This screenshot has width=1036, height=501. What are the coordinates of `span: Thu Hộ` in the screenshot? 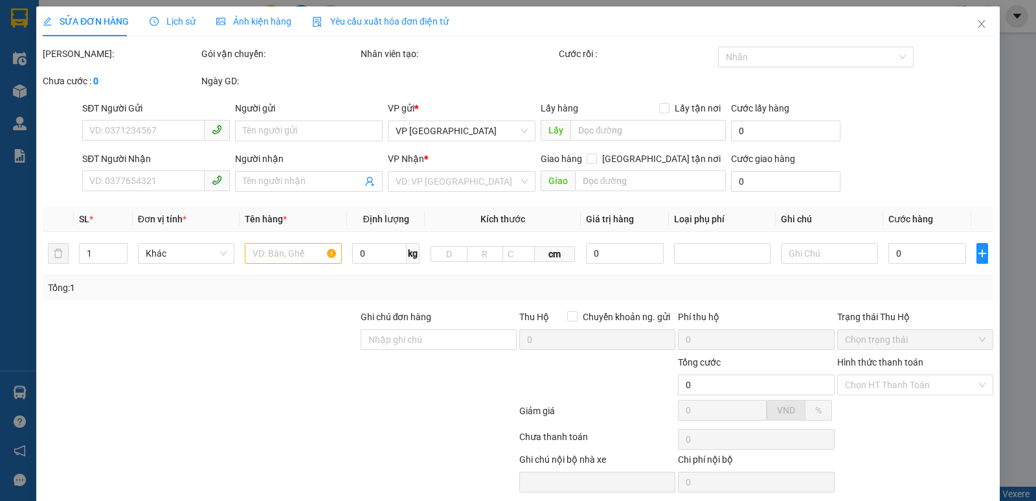 It's located at (534, 317).